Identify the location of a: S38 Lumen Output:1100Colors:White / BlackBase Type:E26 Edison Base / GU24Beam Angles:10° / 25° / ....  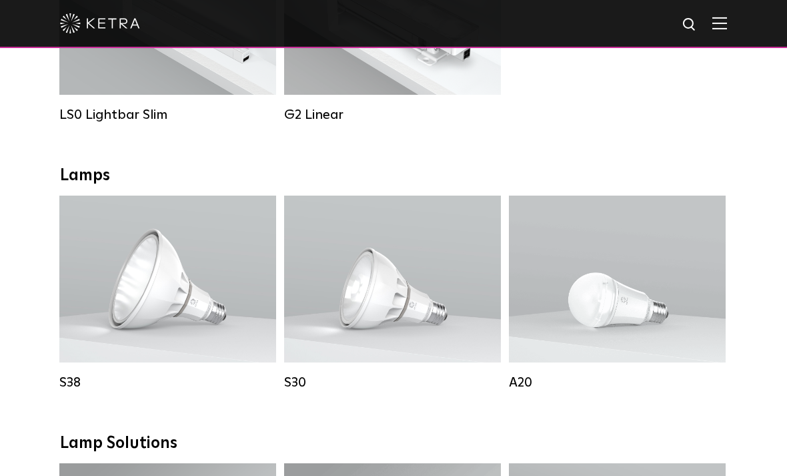
(167, 292).